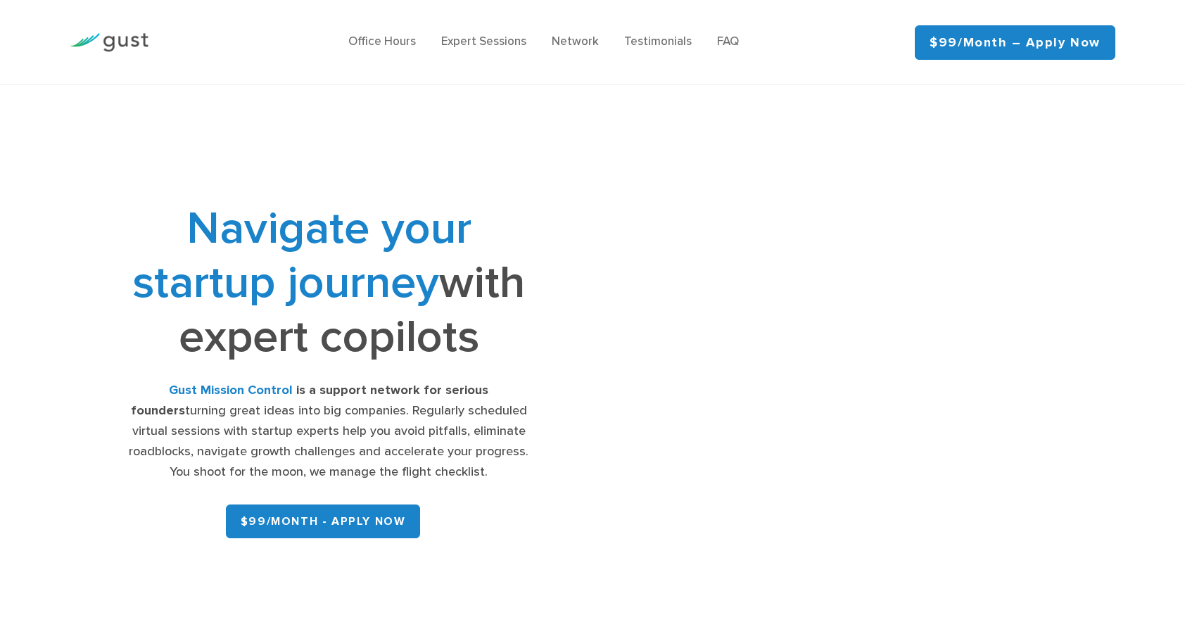  I want to click on a: Network, so click(575, 42).